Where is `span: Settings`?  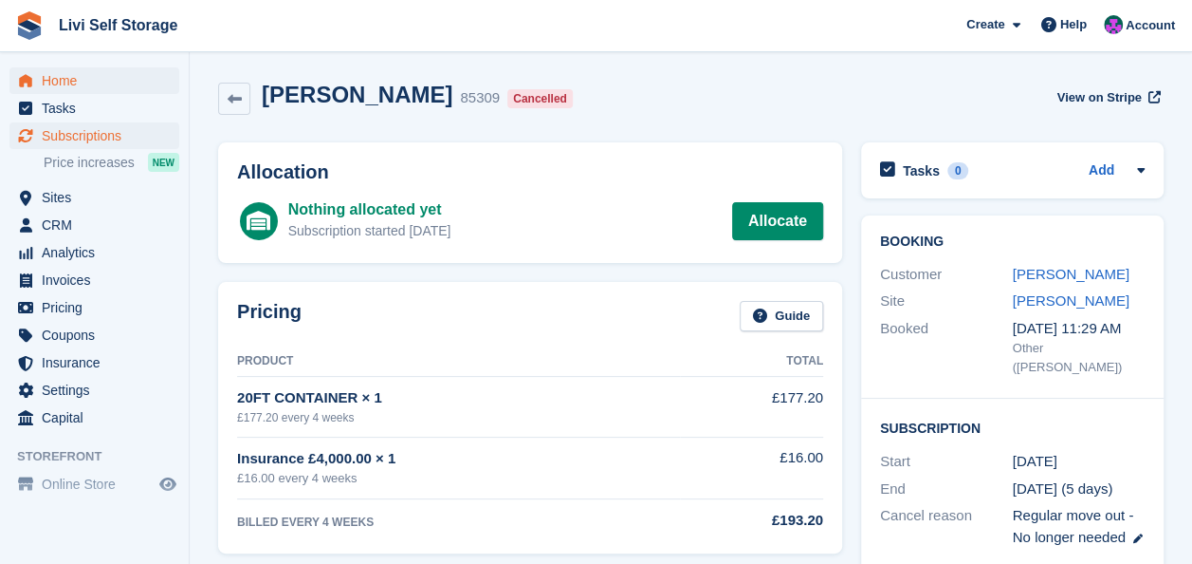 span: Settings is located at coordinates (99, 390).